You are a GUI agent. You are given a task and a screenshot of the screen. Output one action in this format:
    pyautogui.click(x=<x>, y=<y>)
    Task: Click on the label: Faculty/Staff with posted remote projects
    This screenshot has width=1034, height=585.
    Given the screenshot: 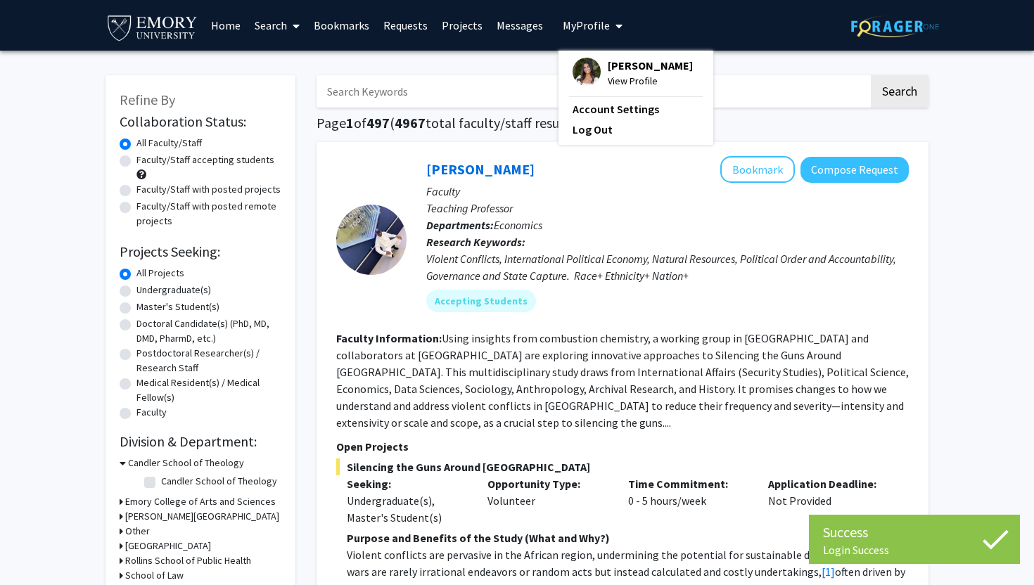 What is the action you would take?
    pyautogui.click(x=209, y=214)
    